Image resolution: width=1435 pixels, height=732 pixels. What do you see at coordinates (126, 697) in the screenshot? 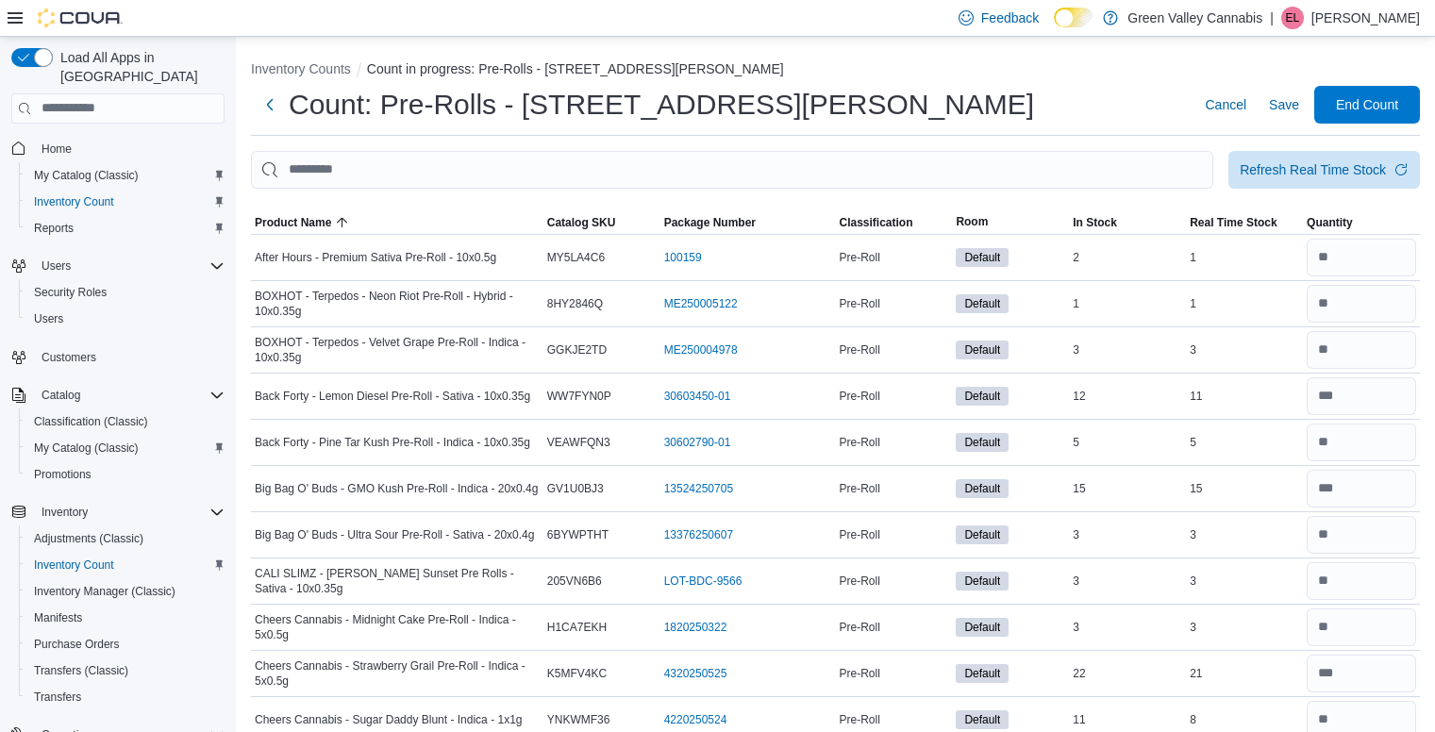
I see `button: Transfers` at bounding box center [126, 697].